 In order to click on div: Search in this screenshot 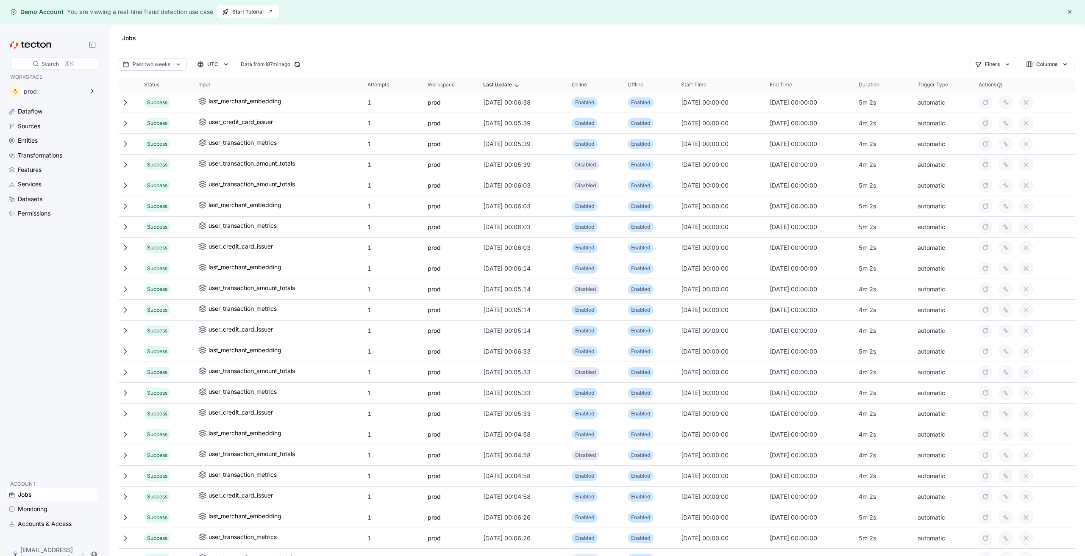, I will do `click(50, 64)`.